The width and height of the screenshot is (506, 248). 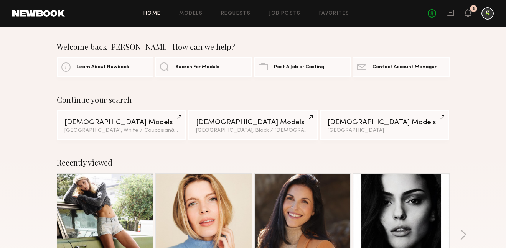 I want to click on a: Home, so click(x=152, y=13).